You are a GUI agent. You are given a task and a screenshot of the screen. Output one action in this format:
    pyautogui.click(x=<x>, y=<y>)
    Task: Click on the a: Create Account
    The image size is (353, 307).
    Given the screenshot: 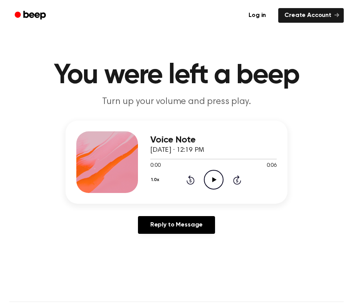 What is the action you would take?
    pyautogui.click(x=311, y=15)
    